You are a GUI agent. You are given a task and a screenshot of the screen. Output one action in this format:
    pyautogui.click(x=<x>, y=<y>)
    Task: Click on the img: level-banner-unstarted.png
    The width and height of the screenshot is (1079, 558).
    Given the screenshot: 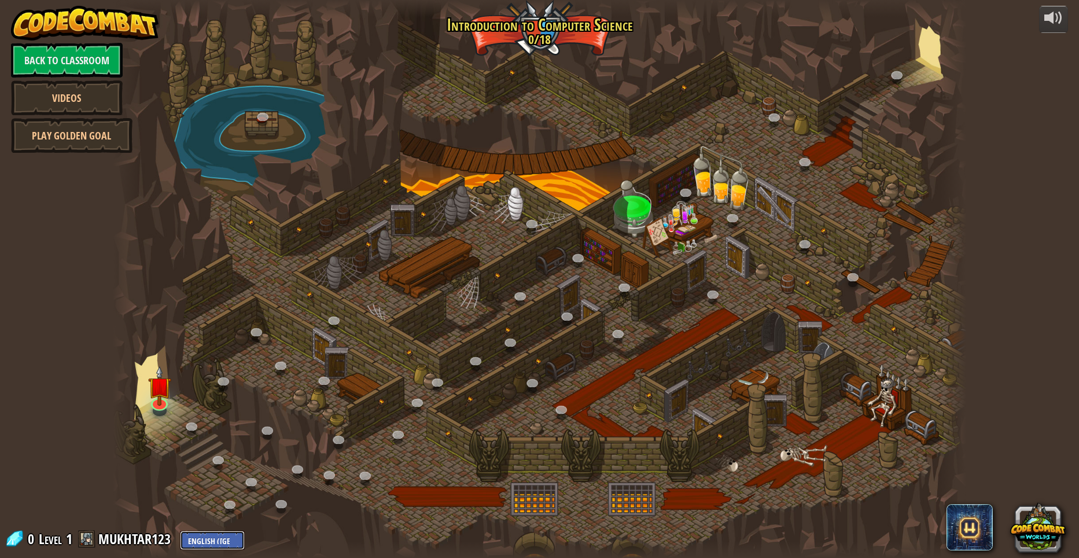 What is the action you would take?
    pyautogui.click(x=160, y=385)
    